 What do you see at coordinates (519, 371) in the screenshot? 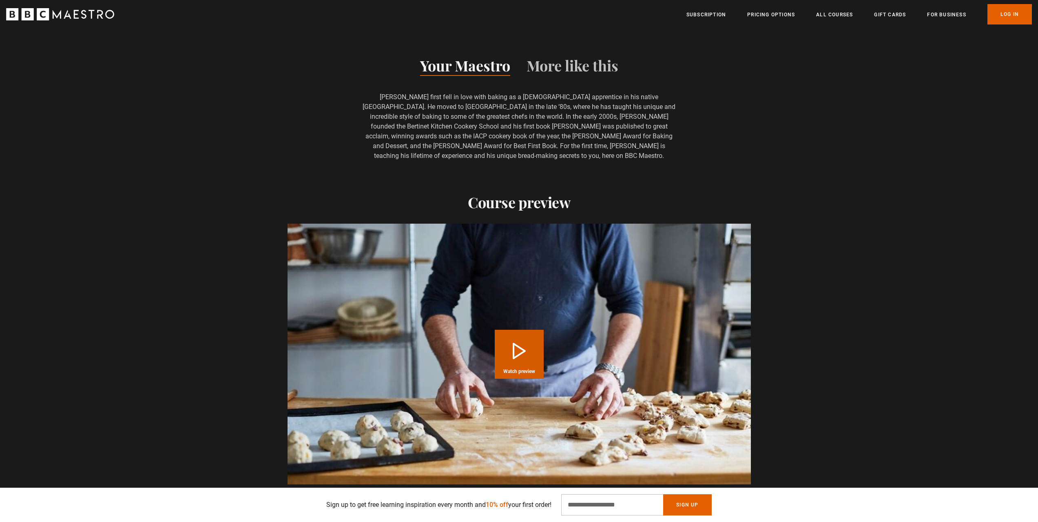
I see `span: Watch preview` at bounding box center [519, 371].